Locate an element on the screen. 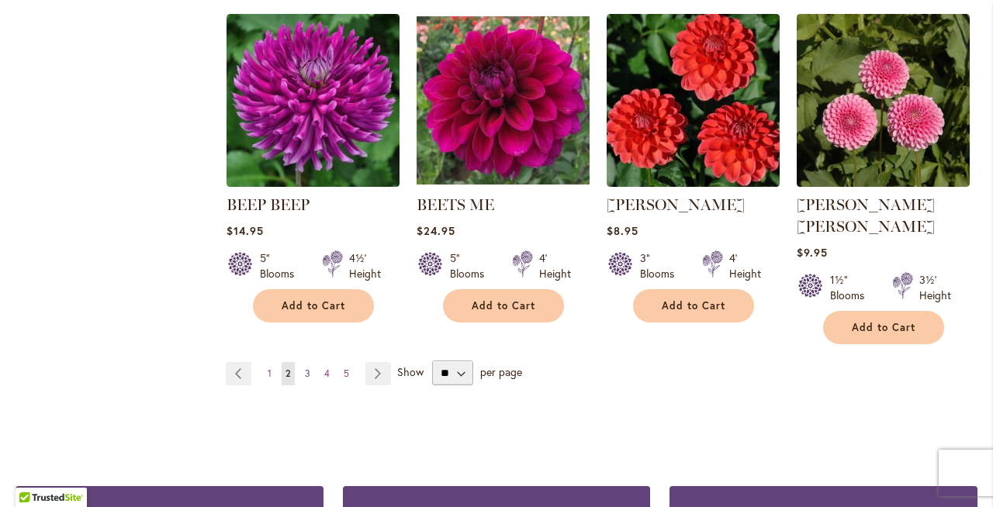 The image size is (993, 507). span: Show is located at coordinates (410, 372).